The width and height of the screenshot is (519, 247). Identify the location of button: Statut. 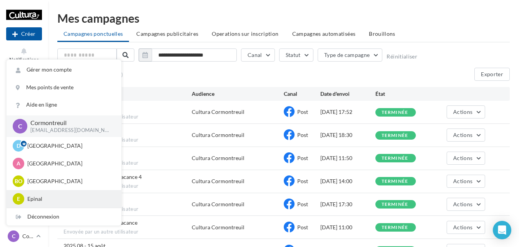
(296, 55).